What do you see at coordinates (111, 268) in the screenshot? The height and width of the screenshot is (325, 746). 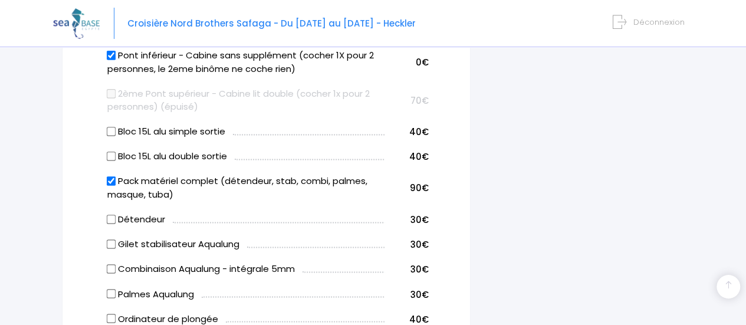 I see `input: Combinaison Aqualung - intégrale 5mm` at bounding box center [111, 268].